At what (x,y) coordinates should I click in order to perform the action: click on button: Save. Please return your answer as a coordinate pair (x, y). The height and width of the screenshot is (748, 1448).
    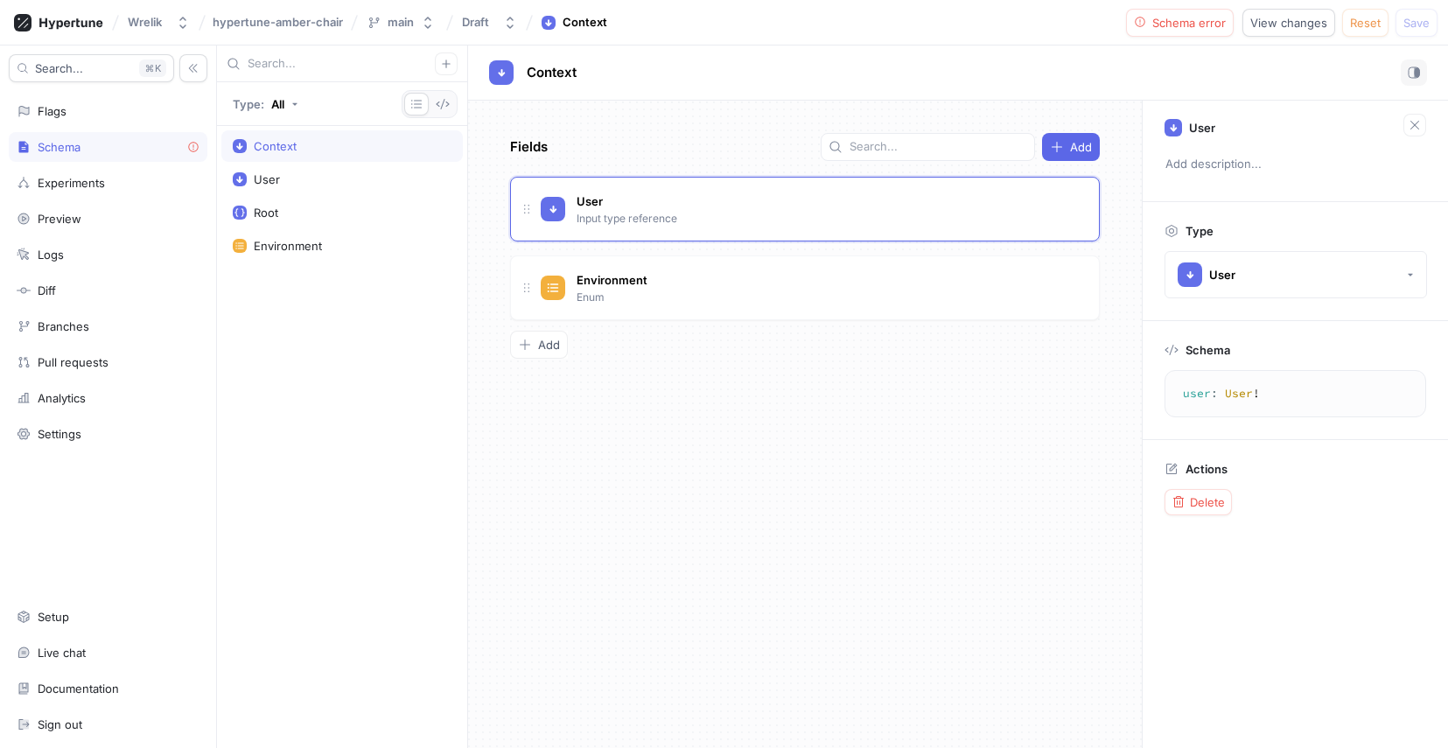
    Looking at the image, I should click on (1416, 23).